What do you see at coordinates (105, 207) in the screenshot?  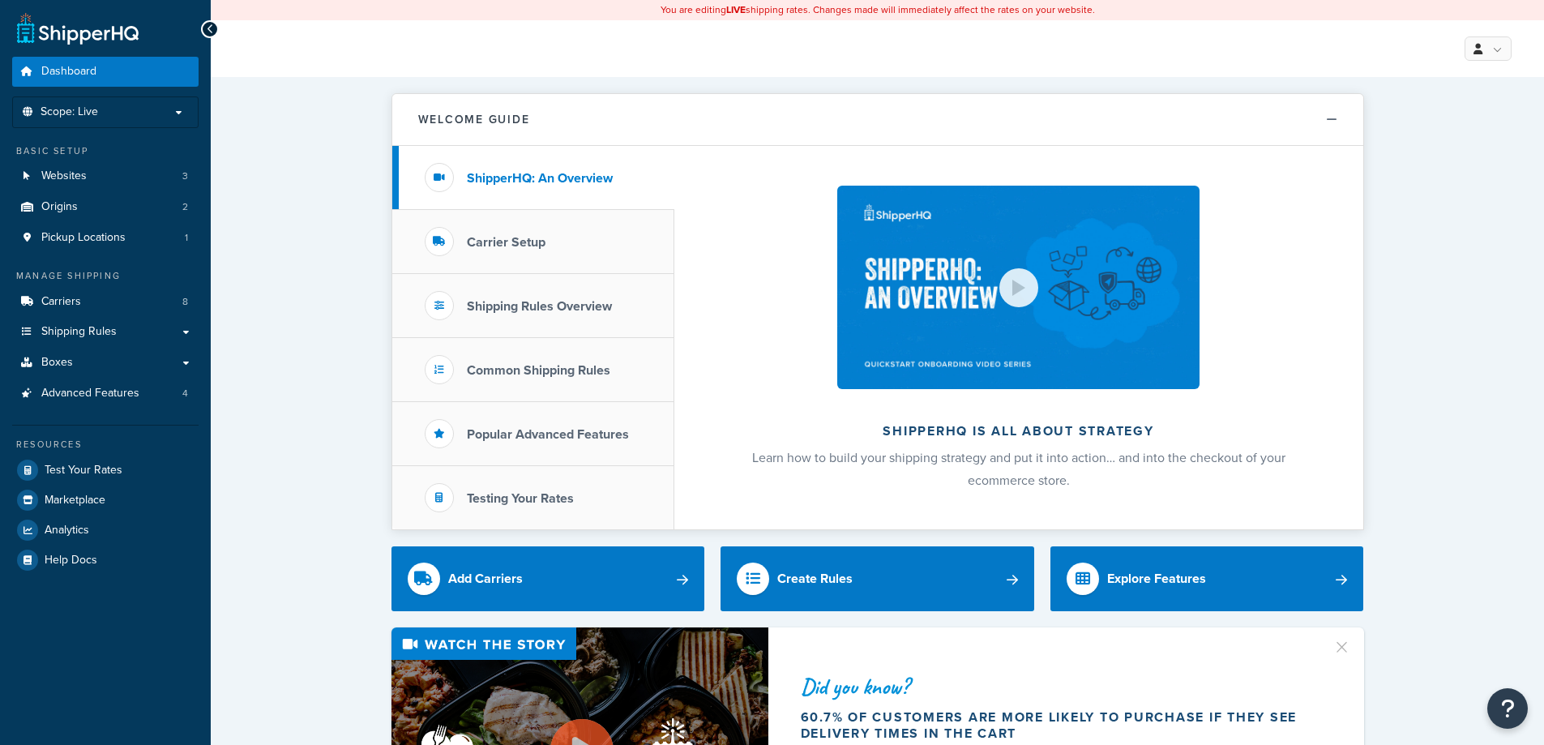 I see `a: Origins2` at bounding box center [105, 207].